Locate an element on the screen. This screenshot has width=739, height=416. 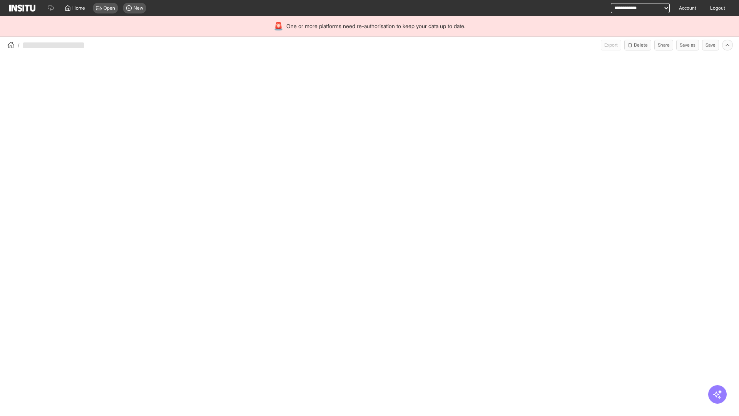
span: One or more platforms need re-authorisation to keep your data up to date. is located at coordinates (376, 26).